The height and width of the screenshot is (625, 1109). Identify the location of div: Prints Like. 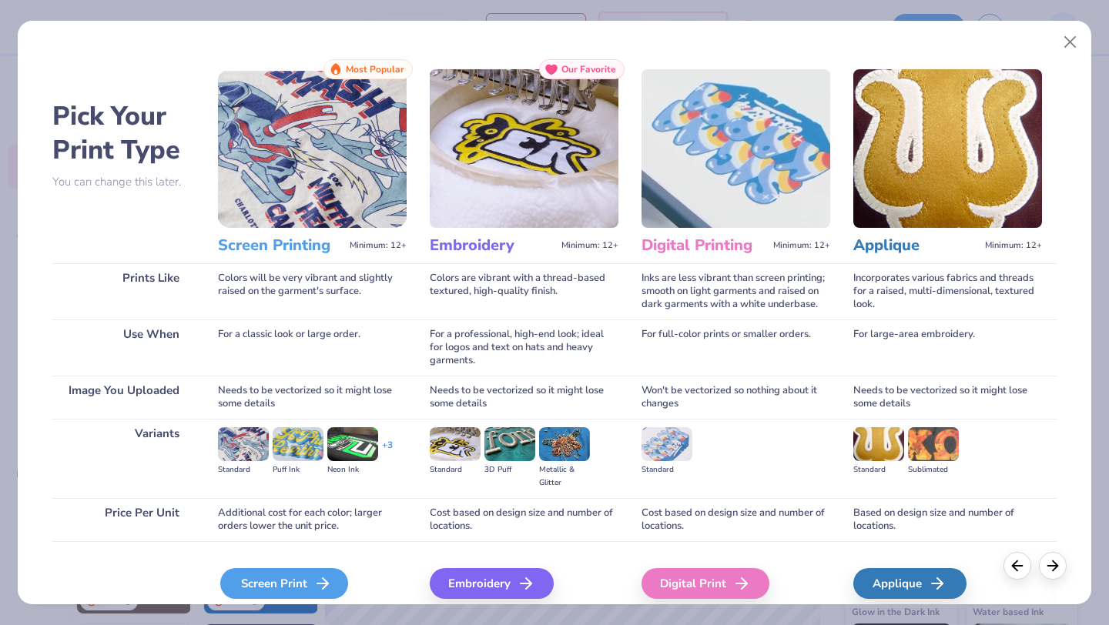
(123, 291).